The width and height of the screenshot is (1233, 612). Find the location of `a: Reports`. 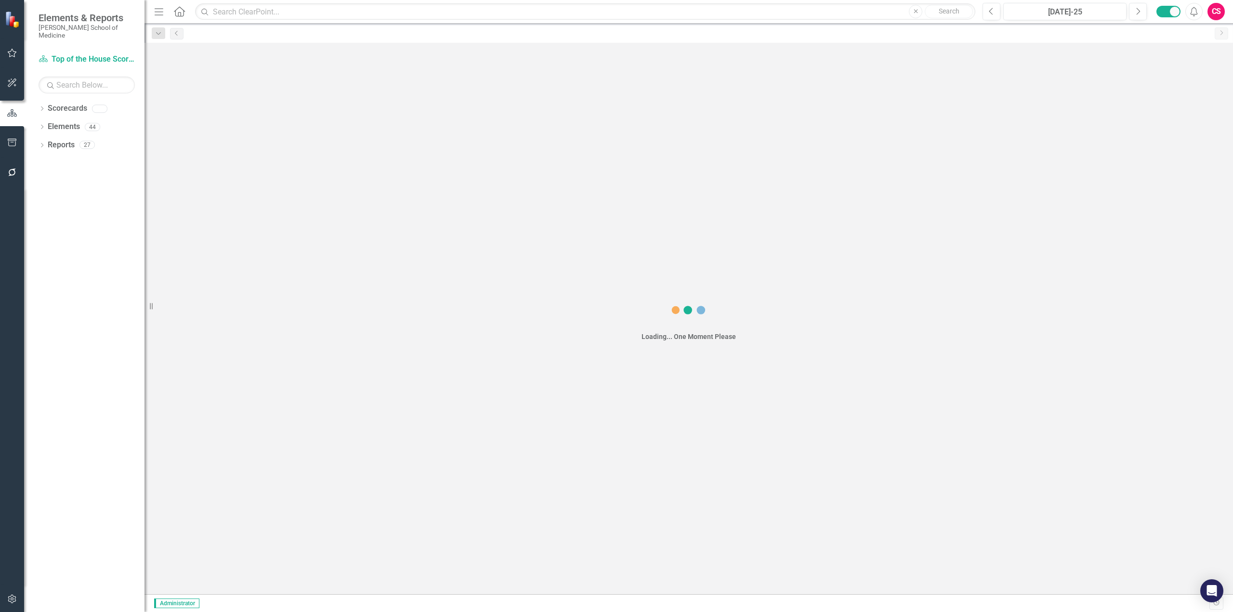

a: Reports is located at coordinates (61, 145).